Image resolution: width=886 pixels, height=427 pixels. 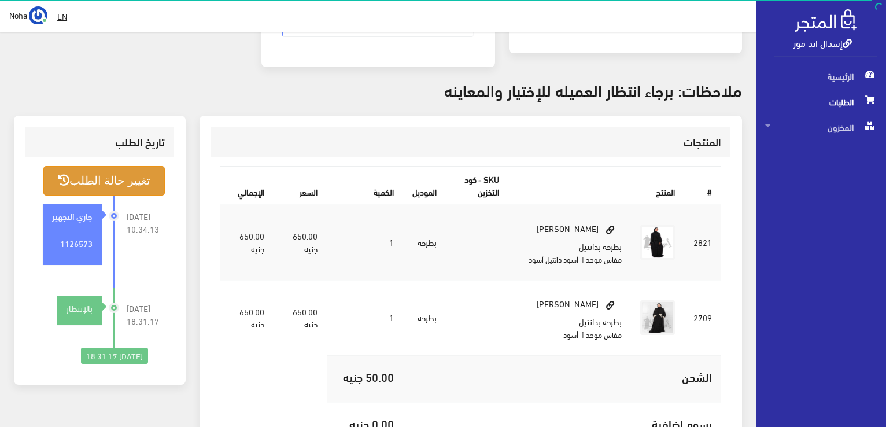 What do you see at coordinates (574, 334) in the screenshot?
I see `small: | أسود` at bounding box center [574, 334].